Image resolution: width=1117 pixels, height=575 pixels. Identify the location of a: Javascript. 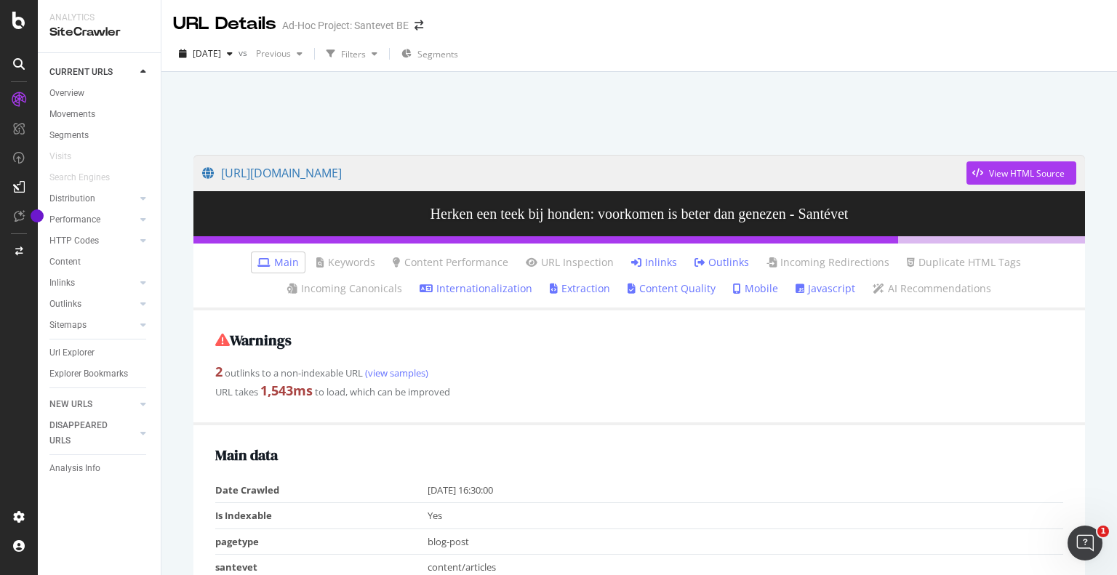
(825, 289).